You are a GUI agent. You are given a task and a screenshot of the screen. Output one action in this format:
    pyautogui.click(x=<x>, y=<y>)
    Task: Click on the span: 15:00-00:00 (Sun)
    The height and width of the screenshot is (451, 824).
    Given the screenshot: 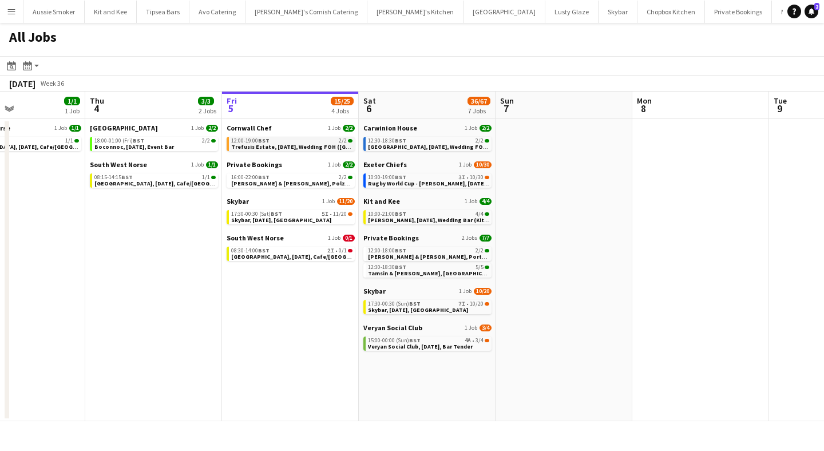 What is the action you would take?
    pyautogui.click(x=394, y=341)
    